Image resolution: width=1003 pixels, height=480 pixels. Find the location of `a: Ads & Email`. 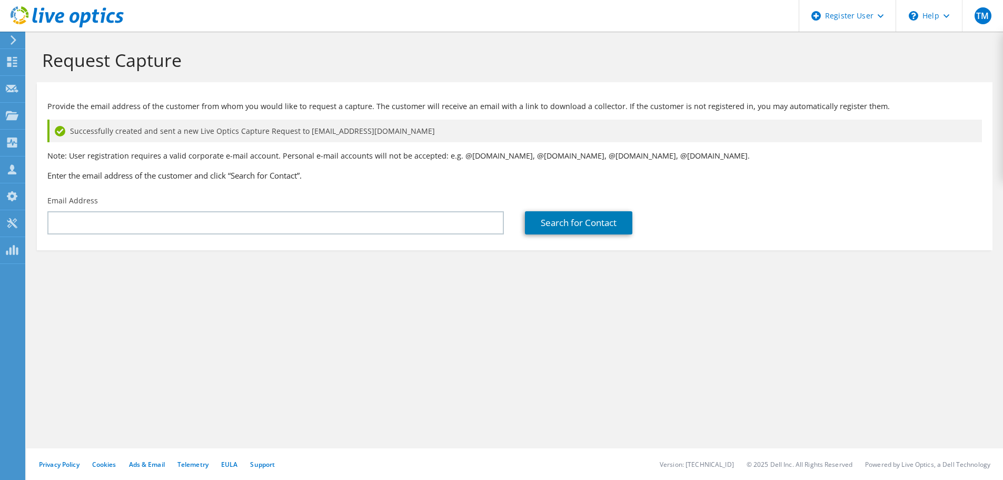

a: Ads & Email is located at coordinates (147, 464).